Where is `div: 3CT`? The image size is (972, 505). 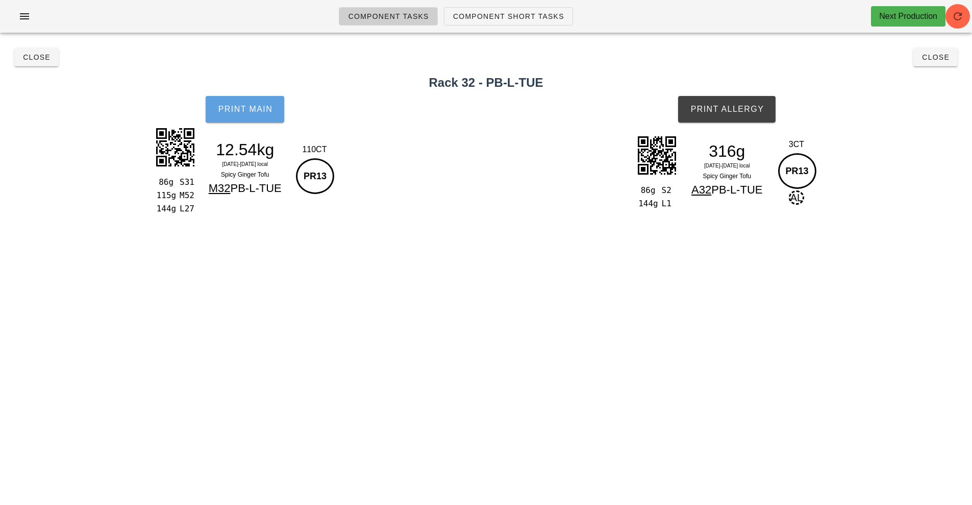
div: 3CT is located at coordinates (797, 144).